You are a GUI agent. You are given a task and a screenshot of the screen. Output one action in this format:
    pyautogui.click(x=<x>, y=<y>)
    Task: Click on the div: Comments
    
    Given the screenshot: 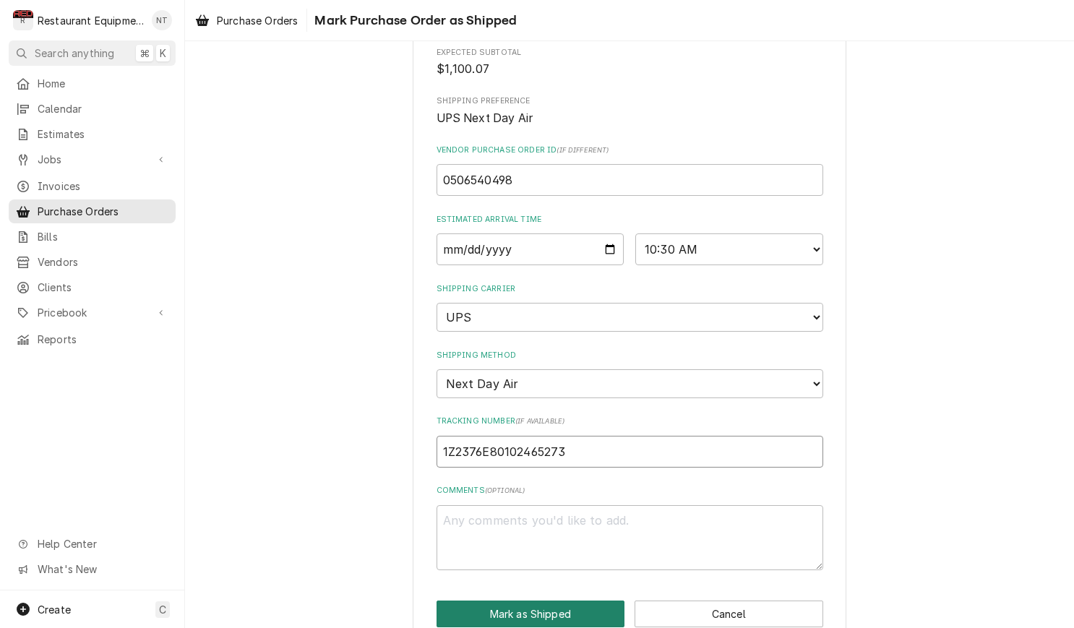 What is the action you would take?
    pyautogui.click(x=629, y=527)
    